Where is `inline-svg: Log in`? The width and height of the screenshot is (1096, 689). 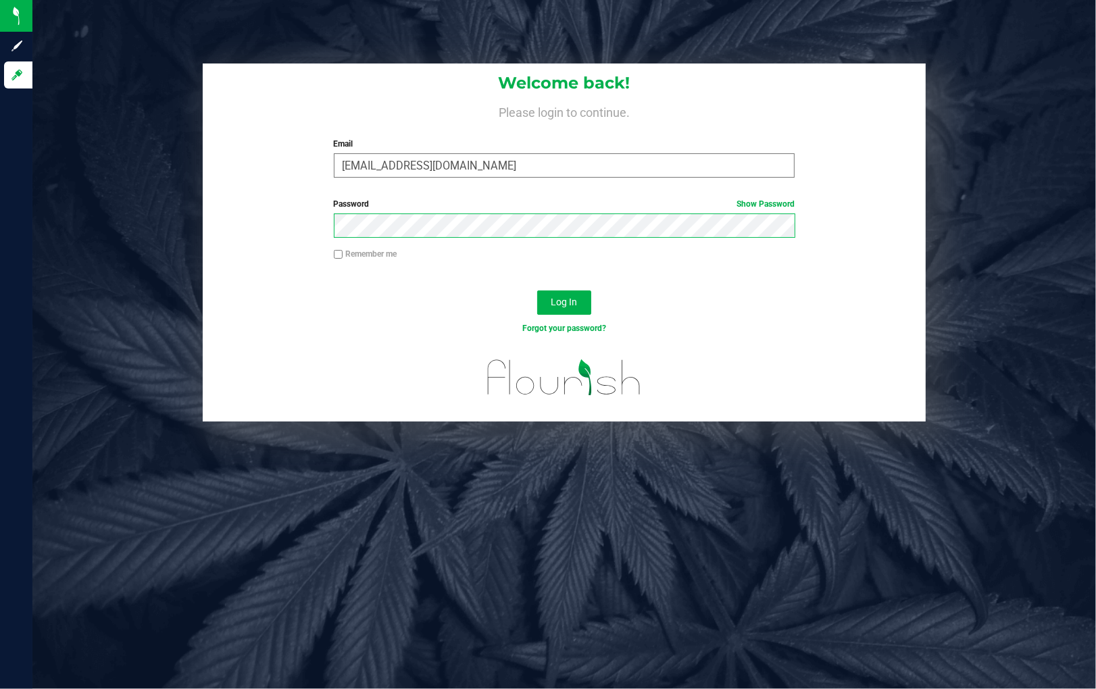
inline-svg: Log in is located at coordinates (17, 75).